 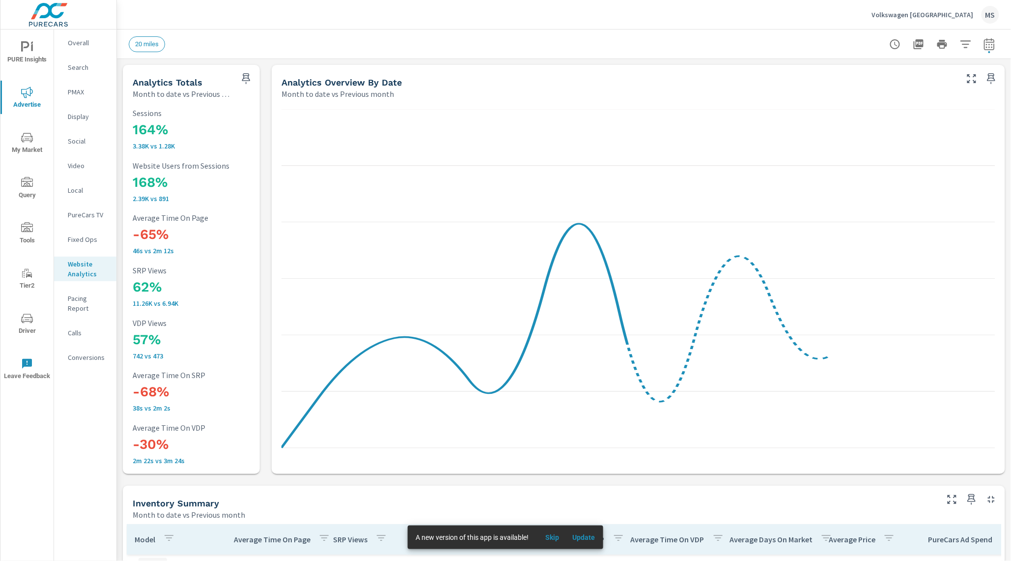 What do you see at coordinates (197, 287) in the screenshot?
I see `h3: 62%` at bounding box center [197, 287].